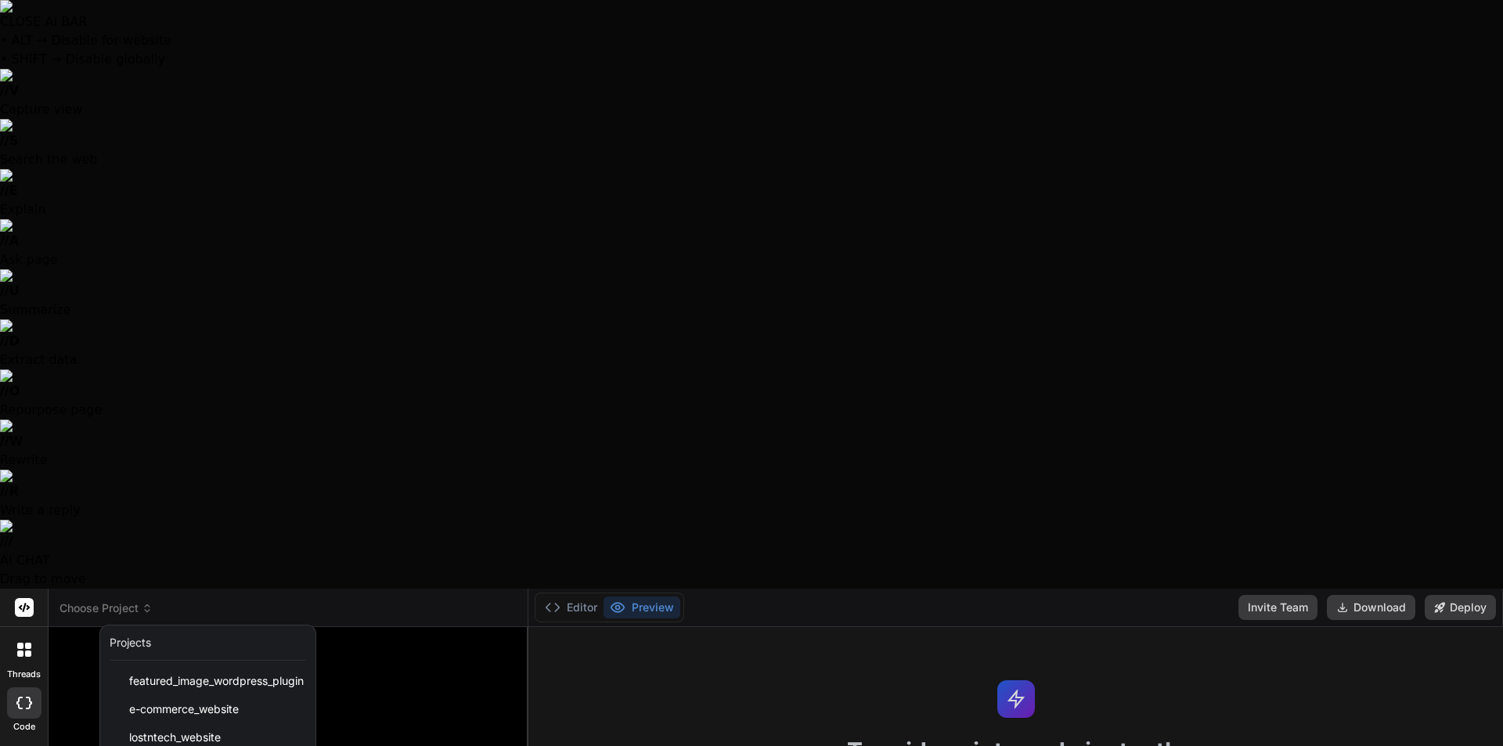 Image resolution: width=1503 pixels, height=746 pixels. What do you see at coordinates (175, 737) in the screenshot?
I see `span: lostntech_website` at bounding box center [175, 737].